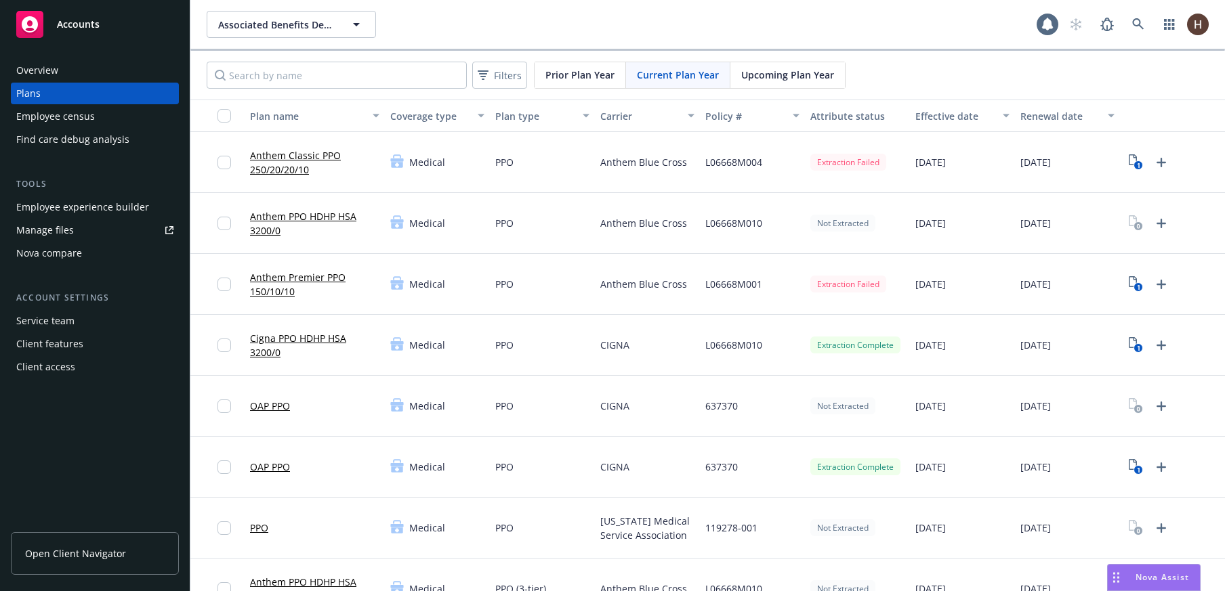  I want to click on img: photo, so click(1198, 24).